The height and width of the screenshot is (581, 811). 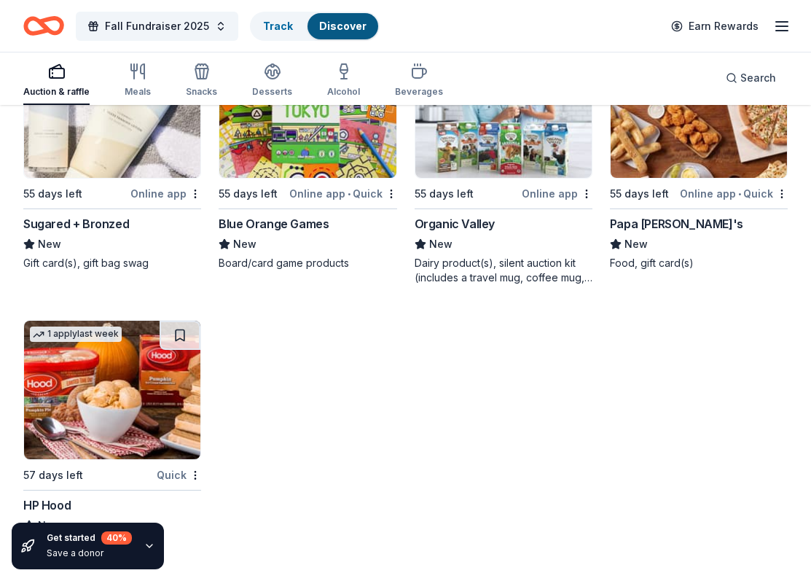 What do you see at coordinates (758, 78) in the screenshot?
I see `span: Search` at bounding box center [758, 78].